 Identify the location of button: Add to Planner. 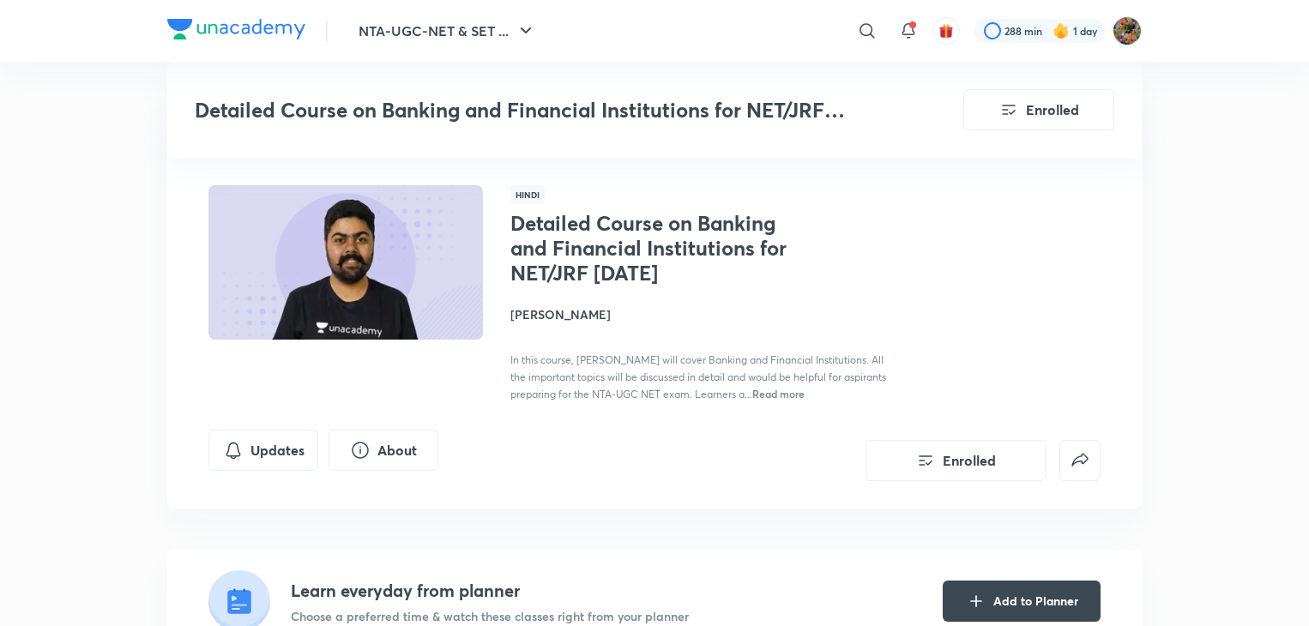
(1022, 601).